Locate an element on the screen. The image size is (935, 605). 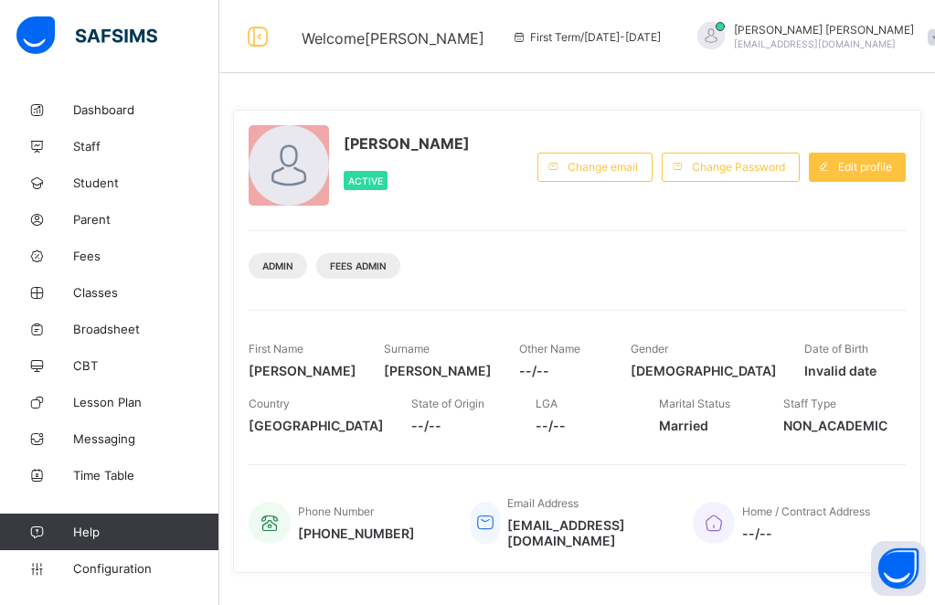
span: Date of Birth is located at coordinates (836, 348).